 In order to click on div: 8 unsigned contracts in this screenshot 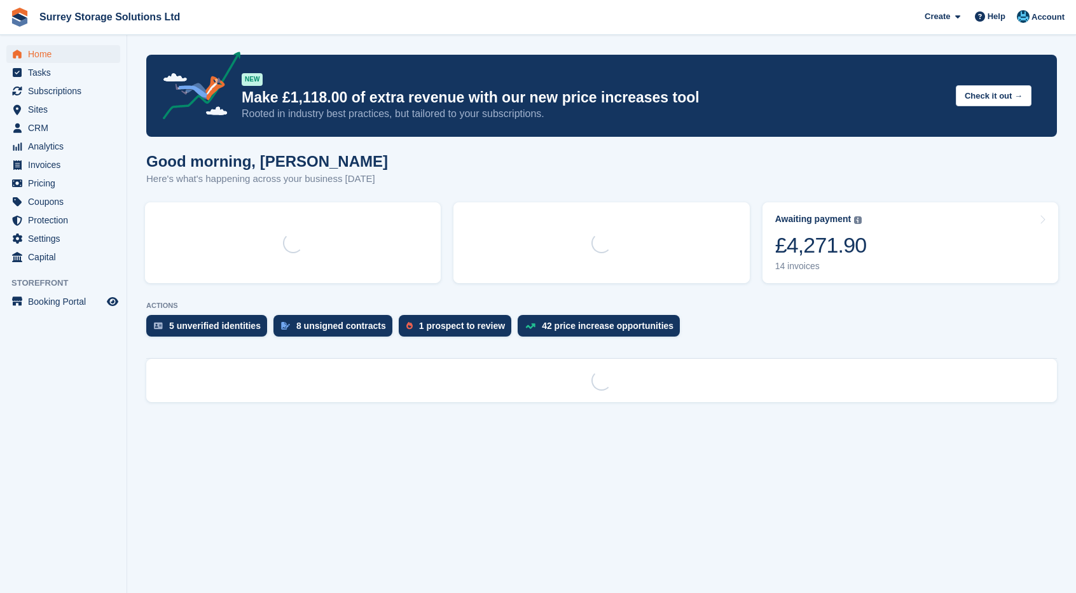, I will do `click(341, 326)`.